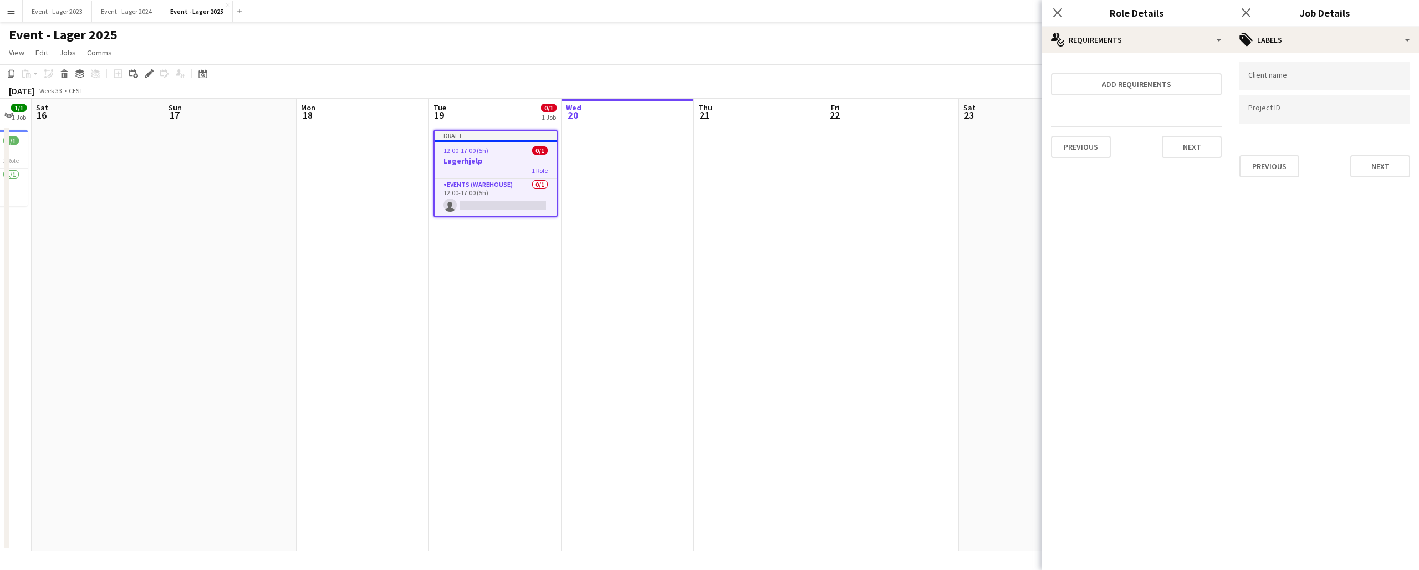 The height and width of the screenshot is (570, 1419). What do you see at coordinates (307, 115) in the screenshot?
I see `span: 18` at bounding box center [307, 115].